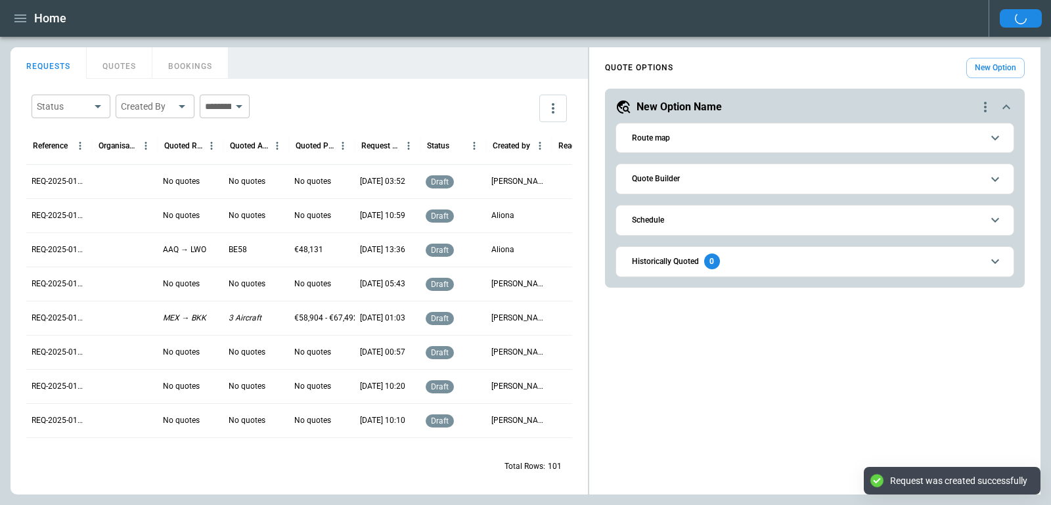 The width and height of the screenshot is (1051, 505). Describe the element at coordinates (577, 146) in the screenshot. I see `div: Ready Date & Time (UTC-05:00)` at that location.